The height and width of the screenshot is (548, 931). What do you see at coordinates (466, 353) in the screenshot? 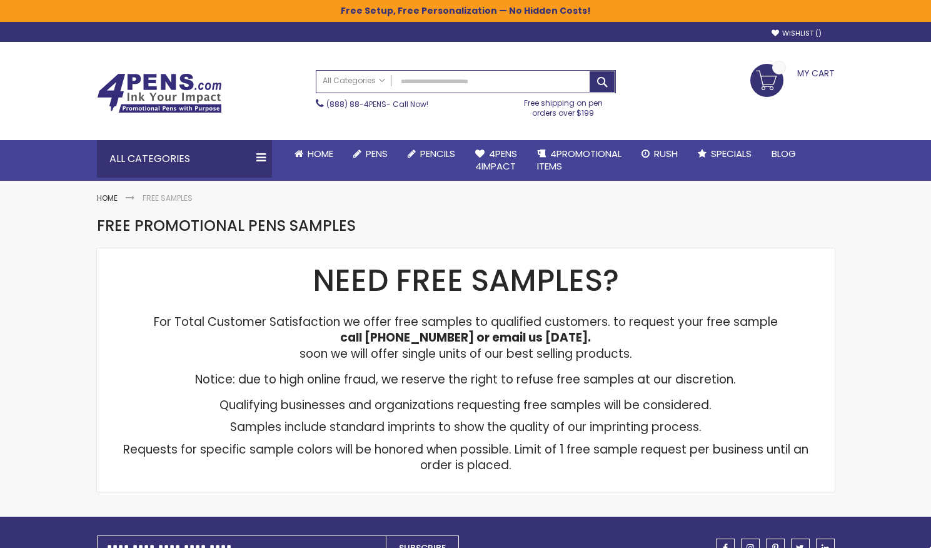
I see `span: soon we will offer single units of our best selling products.` at bounding box center [466, 353].